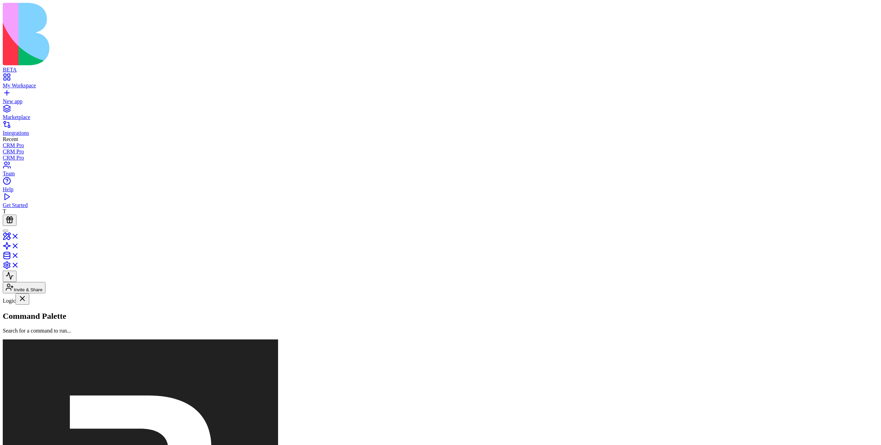 The image size is (881, 445). What do you see at coordinates (440, 86) in the screenshot?
I see `div: My Workspace` at bounding box center [440, 86].